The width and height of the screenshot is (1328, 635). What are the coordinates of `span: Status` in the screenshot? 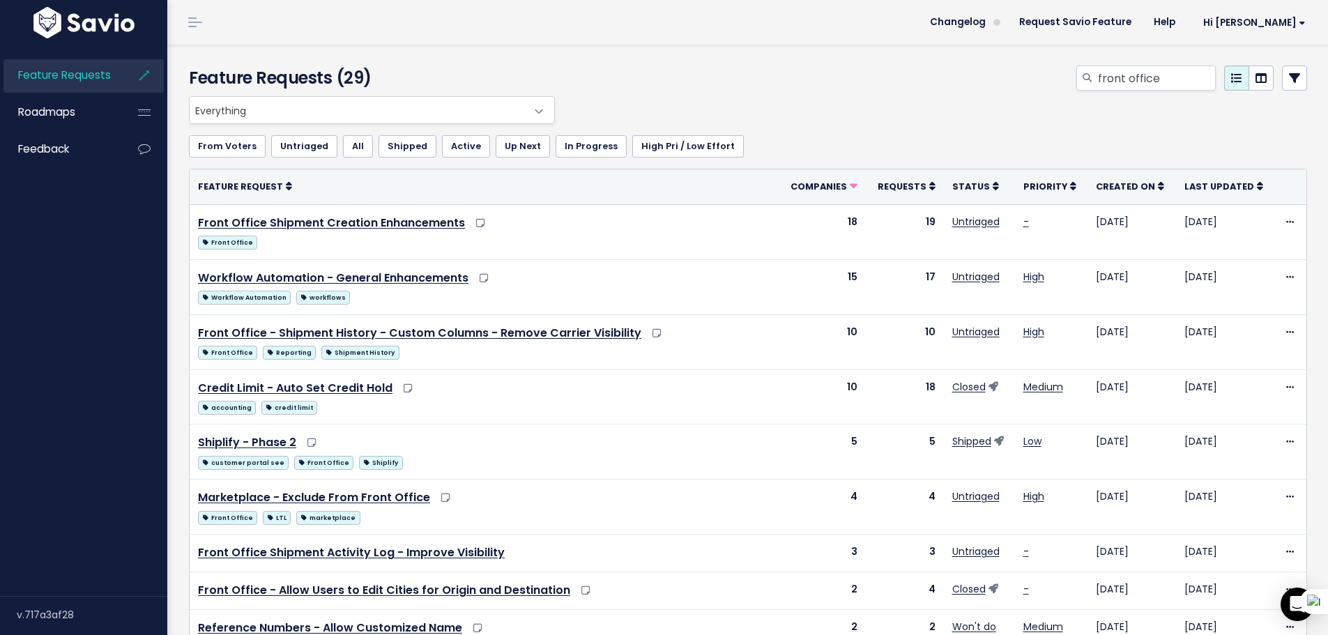 It's located at (971, 186).